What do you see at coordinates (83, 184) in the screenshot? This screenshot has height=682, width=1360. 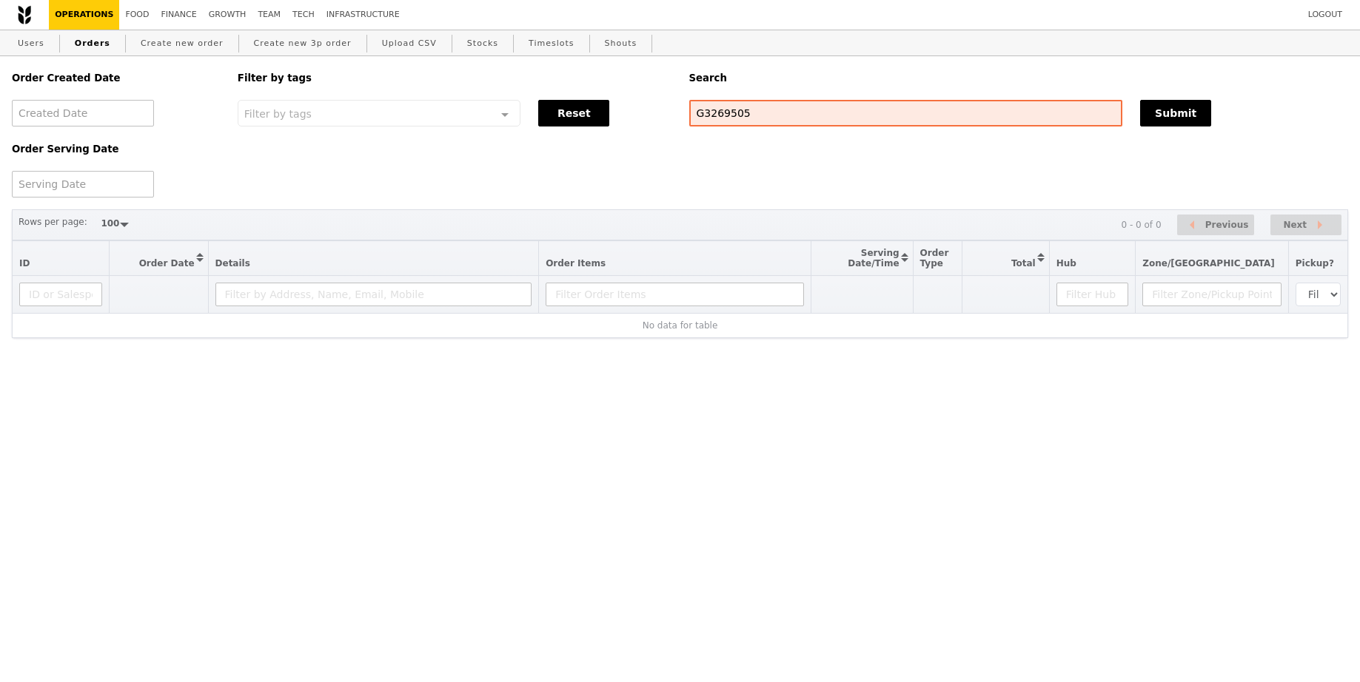 I see `input: Serving Date` at bounding box center [83, 184].